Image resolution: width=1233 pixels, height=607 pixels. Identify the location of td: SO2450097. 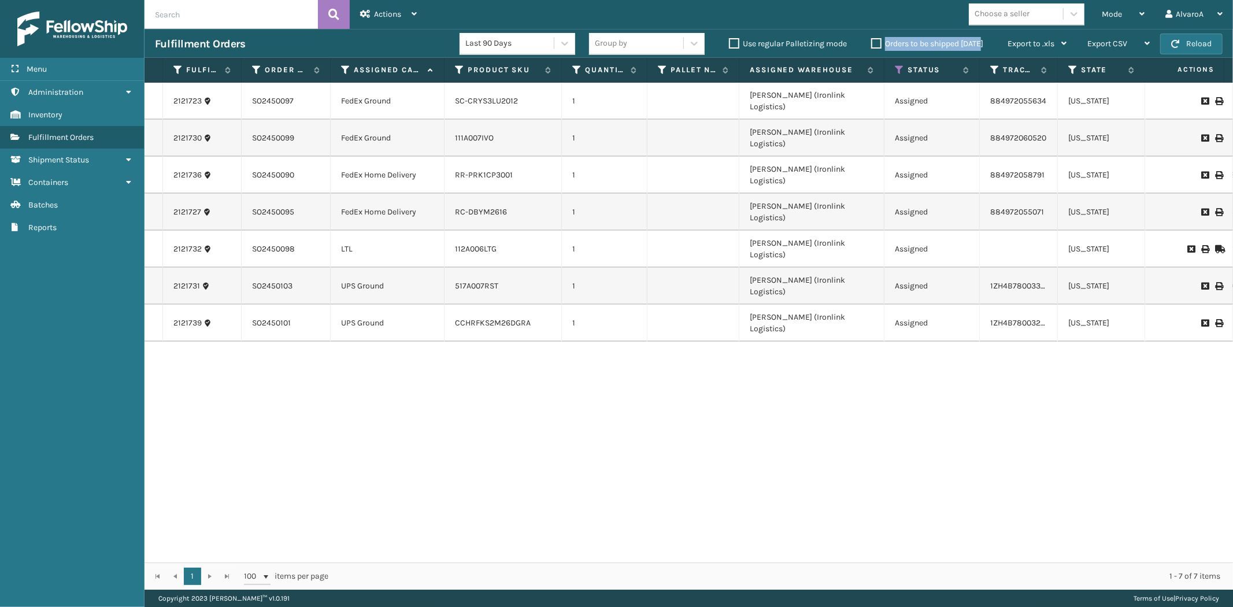
(286, 101).